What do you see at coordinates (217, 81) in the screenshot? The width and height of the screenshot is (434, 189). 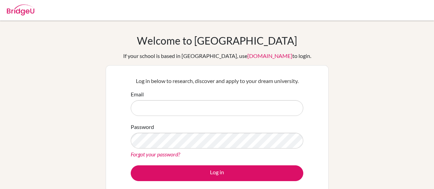 I see `p: Log in below to research, discover and apply to your dream university.` at bounding box center [217, 81].